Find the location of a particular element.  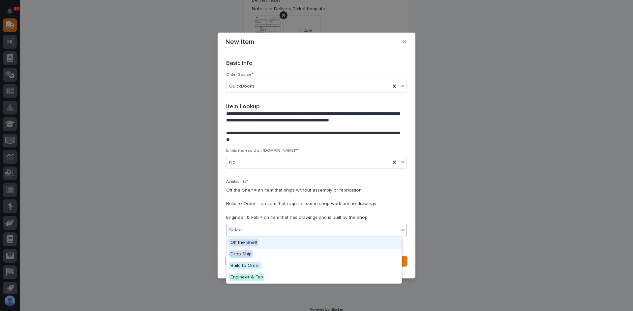

span: No is located at coordinates (232, 162).